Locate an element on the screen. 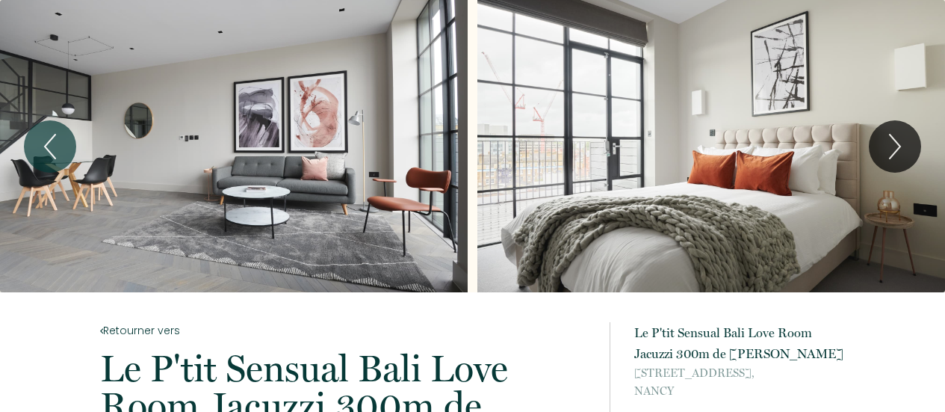  p: NANCY is located at coordinates (740, 382).